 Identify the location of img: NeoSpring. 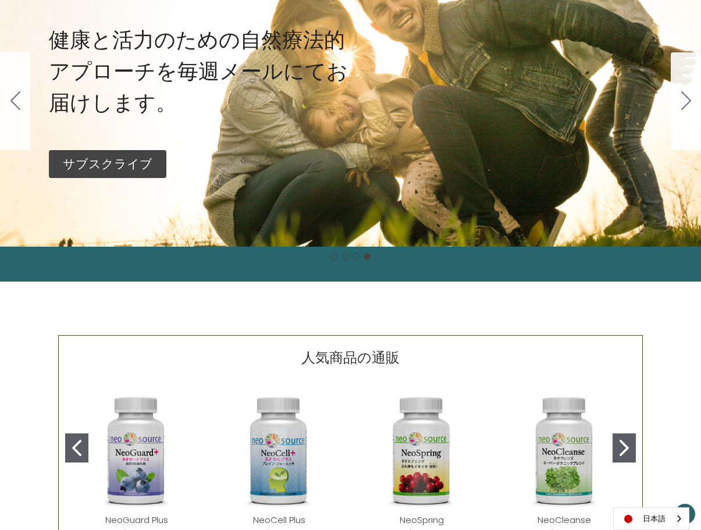
(421, 451).